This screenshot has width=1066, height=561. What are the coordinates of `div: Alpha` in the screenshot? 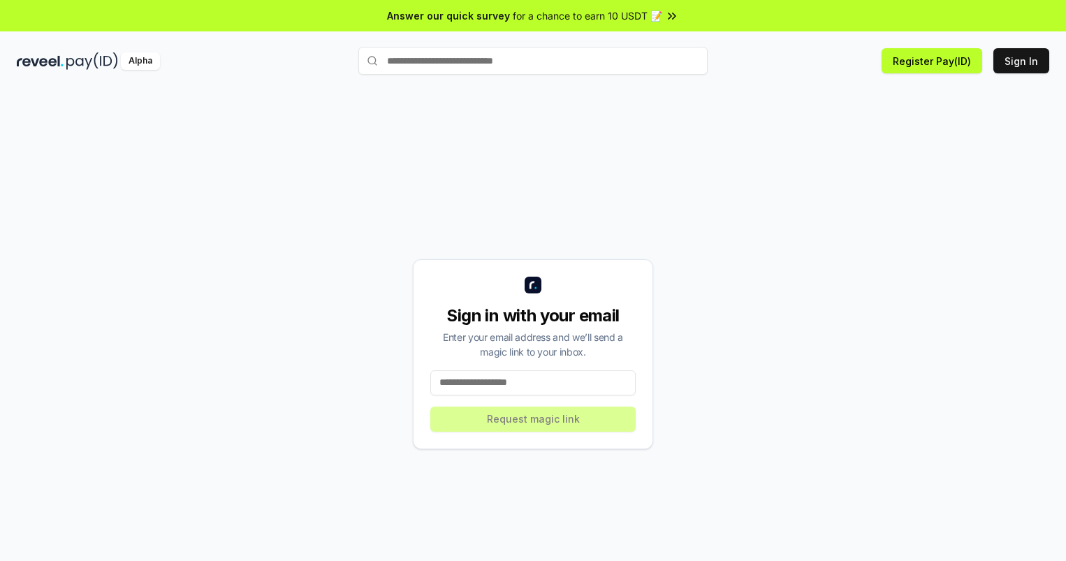 It's located at (140, 61).